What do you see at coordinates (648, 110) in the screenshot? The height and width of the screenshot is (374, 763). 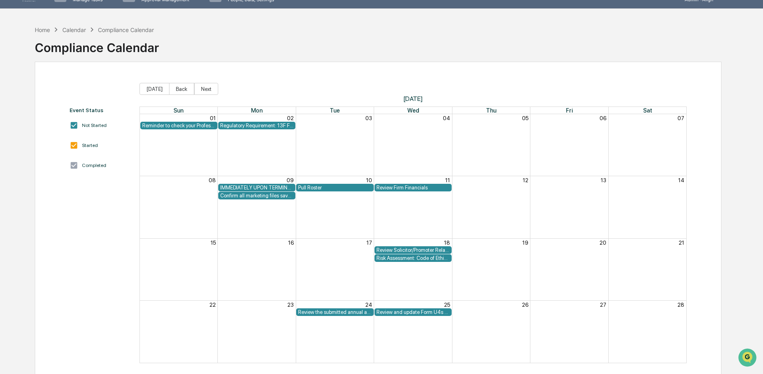 I see `span: Sat` at bounding box center [648, 110].